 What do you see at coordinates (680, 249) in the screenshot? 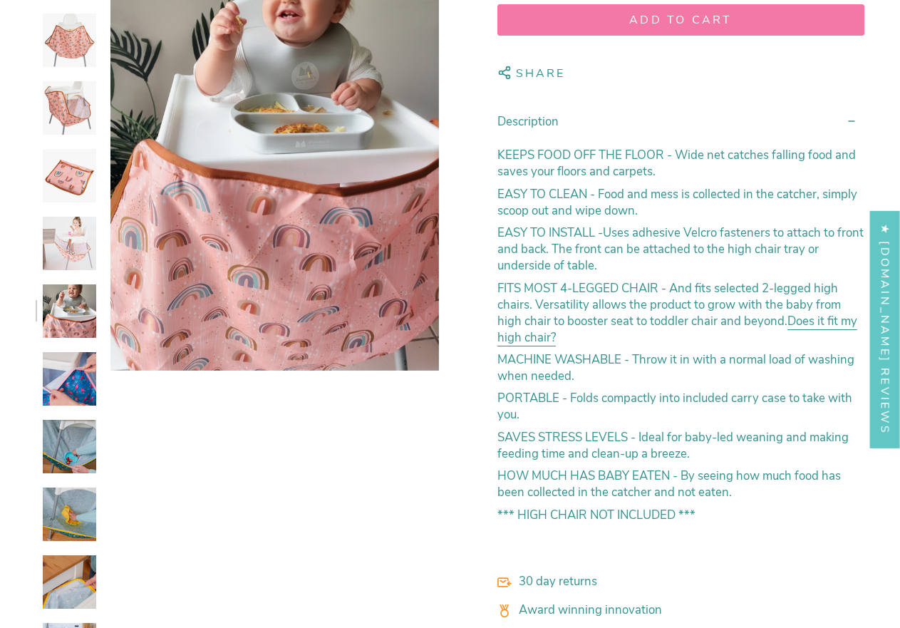
I see `span: Uses adhesive Velcro fasteners to attach to front and back. The front can be attached to the high...` at bounding box center [680, 249].